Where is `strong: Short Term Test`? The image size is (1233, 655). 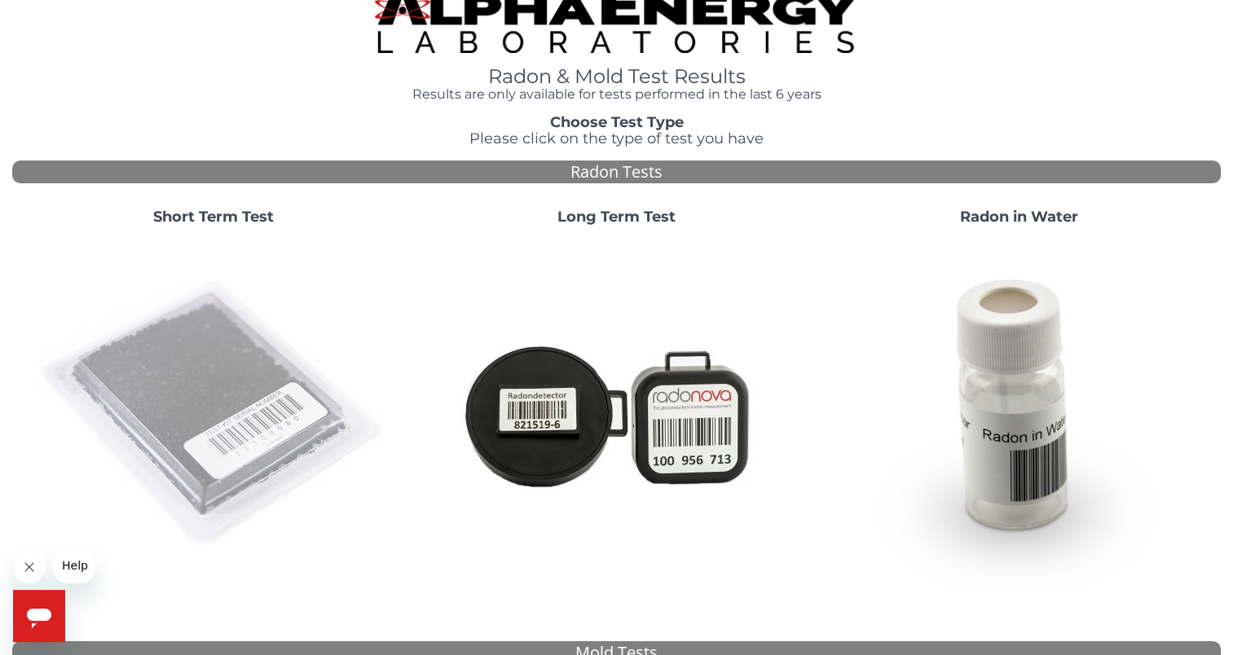 strong: Short Term Test is located at coordinates (214, 217).